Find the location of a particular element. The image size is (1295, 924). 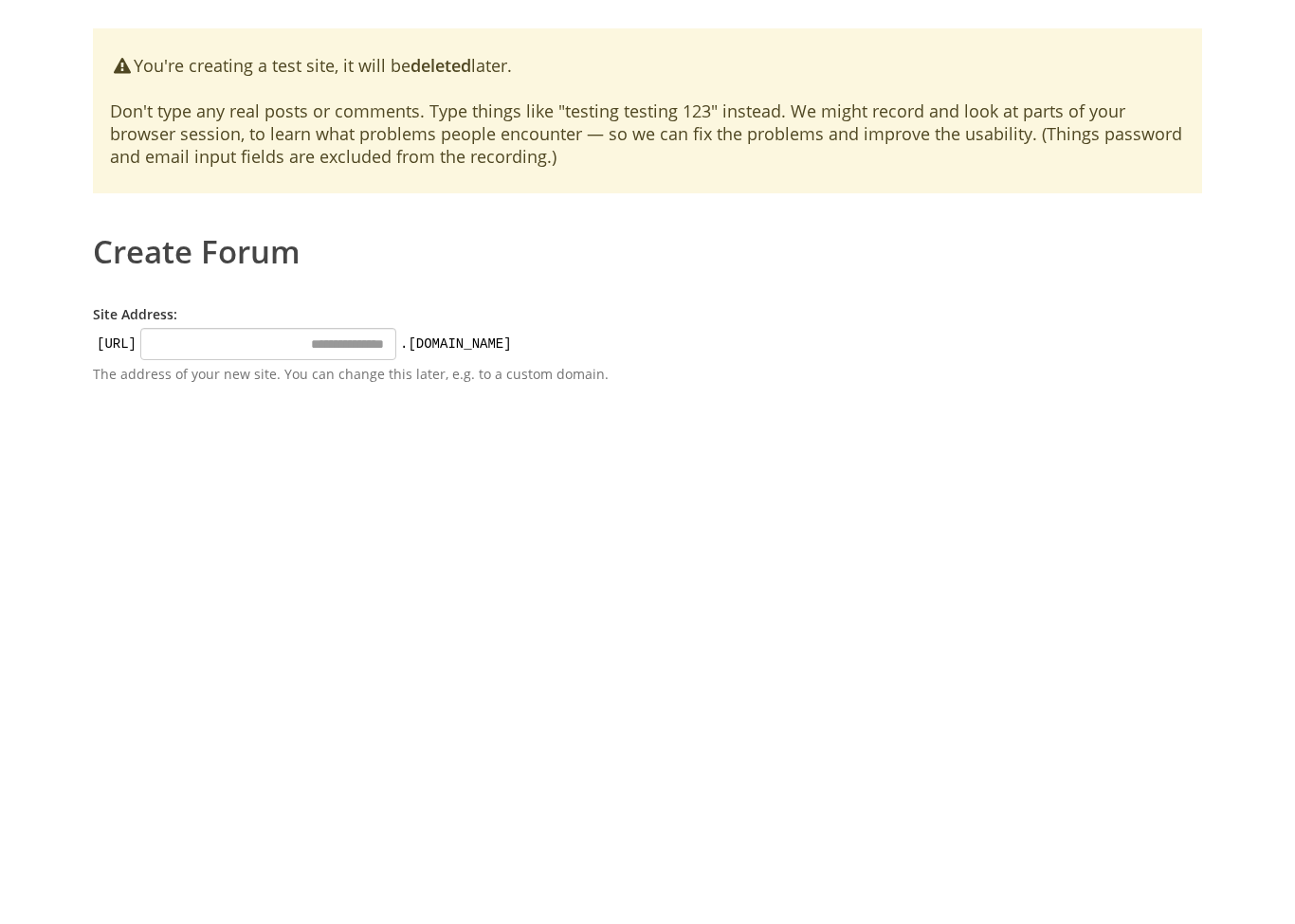

h1: Create Forum is located at coordinates (648, 244).